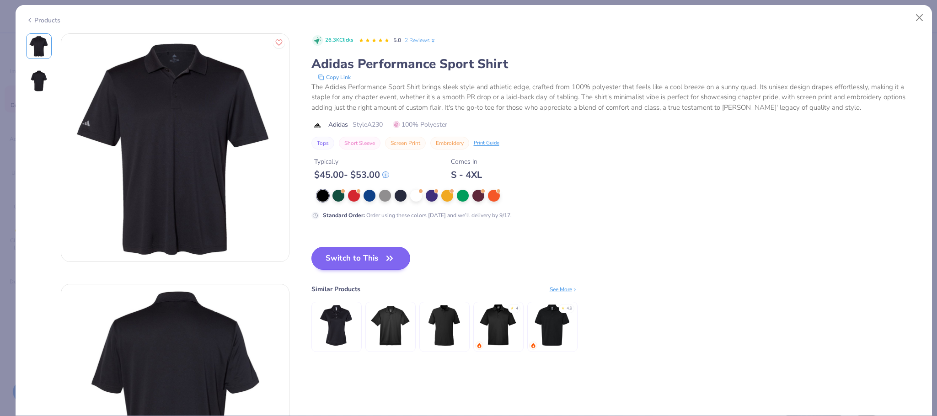 This screenshot has width=937, height=416. What do you see at coordinates (449, 143) in the screenshot?
I see `button: Embroidery` at bounding box center [449, 143].